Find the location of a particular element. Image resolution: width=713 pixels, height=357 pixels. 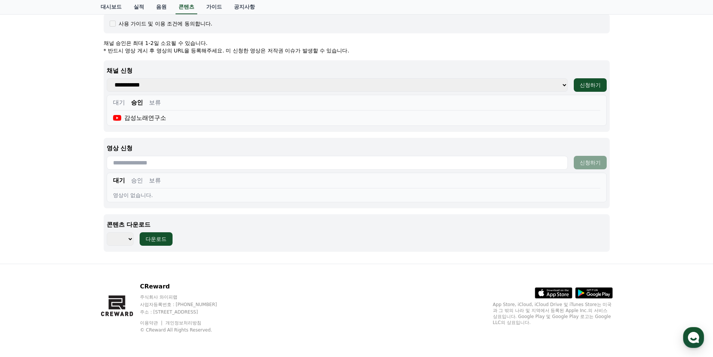

div: 다운로드 is located at coordinates (156, 239).